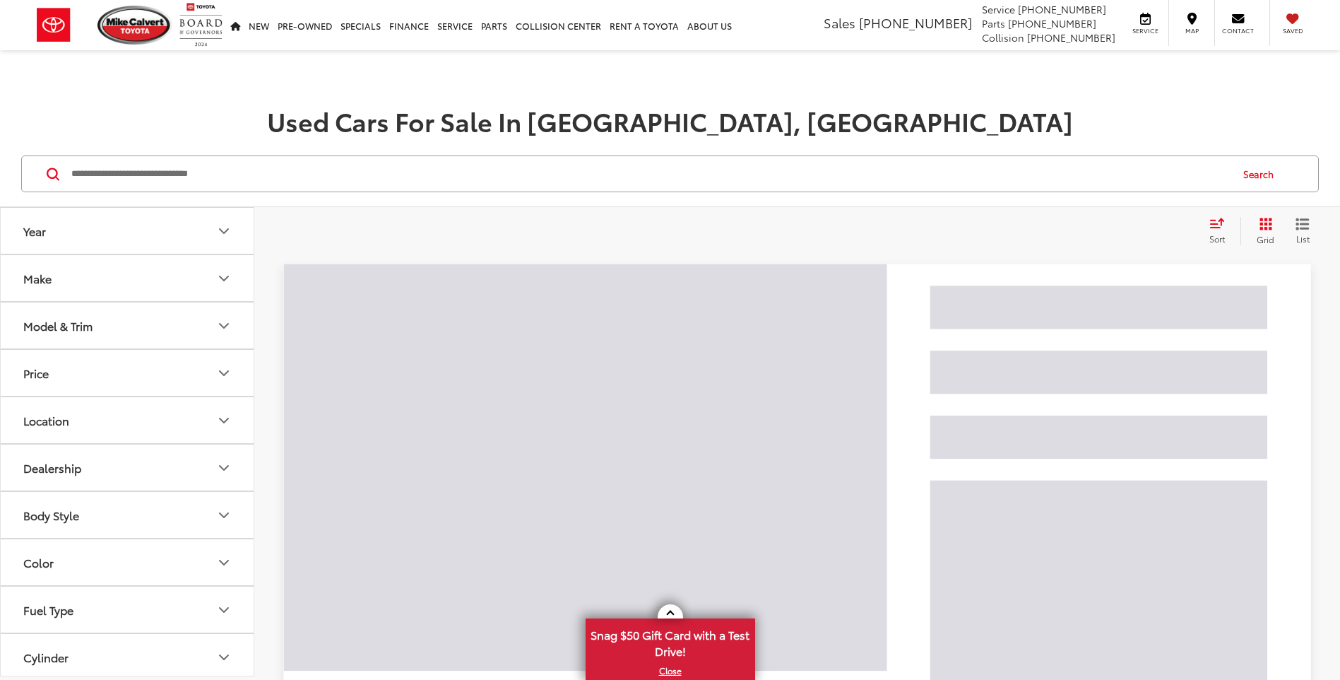  Describe the element at coordinates (1262, 174) in the screenshot. I see `button: Search` at that location.